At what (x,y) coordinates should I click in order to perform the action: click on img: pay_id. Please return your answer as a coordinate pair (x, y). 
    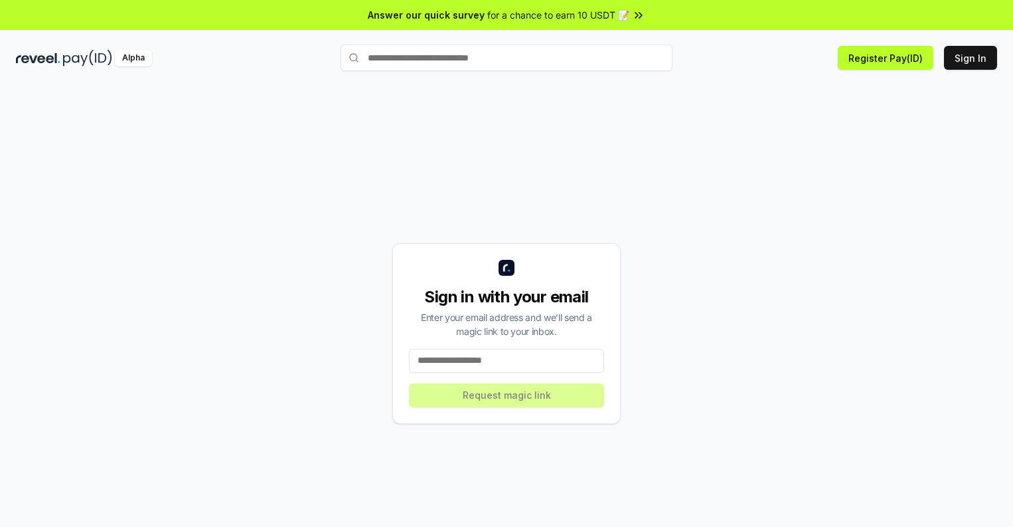
    Looking at the image, I should click on (88, 58).